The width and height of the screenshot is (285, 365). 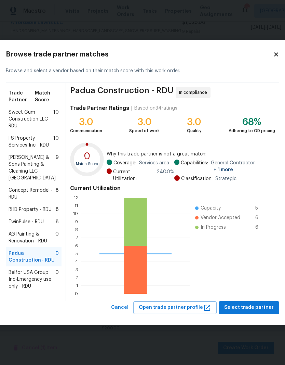 I want to click on text: 4, so click(x=77, y=262).